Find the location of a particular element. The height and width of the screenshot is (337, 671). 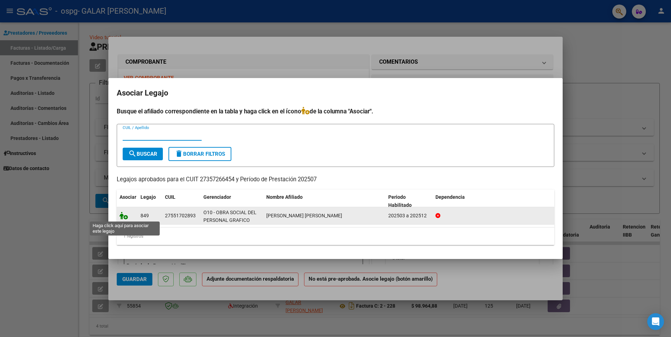

span: Periodo Habilitado is located at coordinates (400, 201).